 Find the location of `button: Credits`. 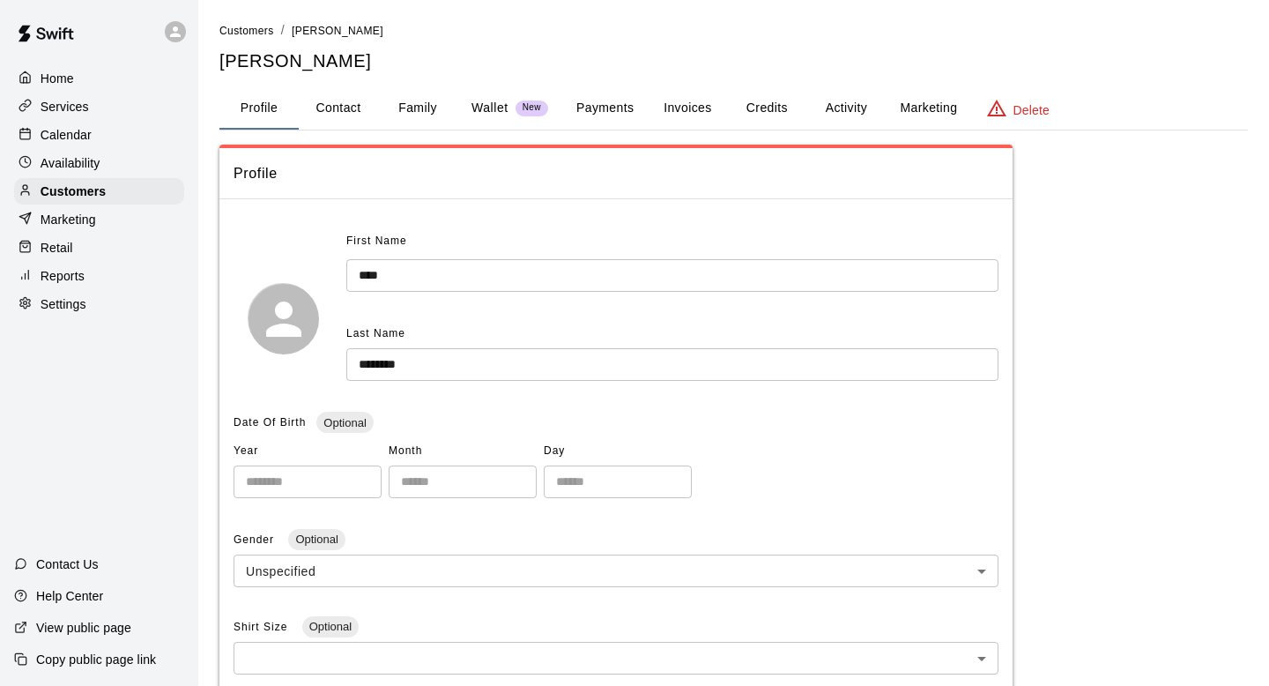

button: Credits is located at coordinates (767, 108).